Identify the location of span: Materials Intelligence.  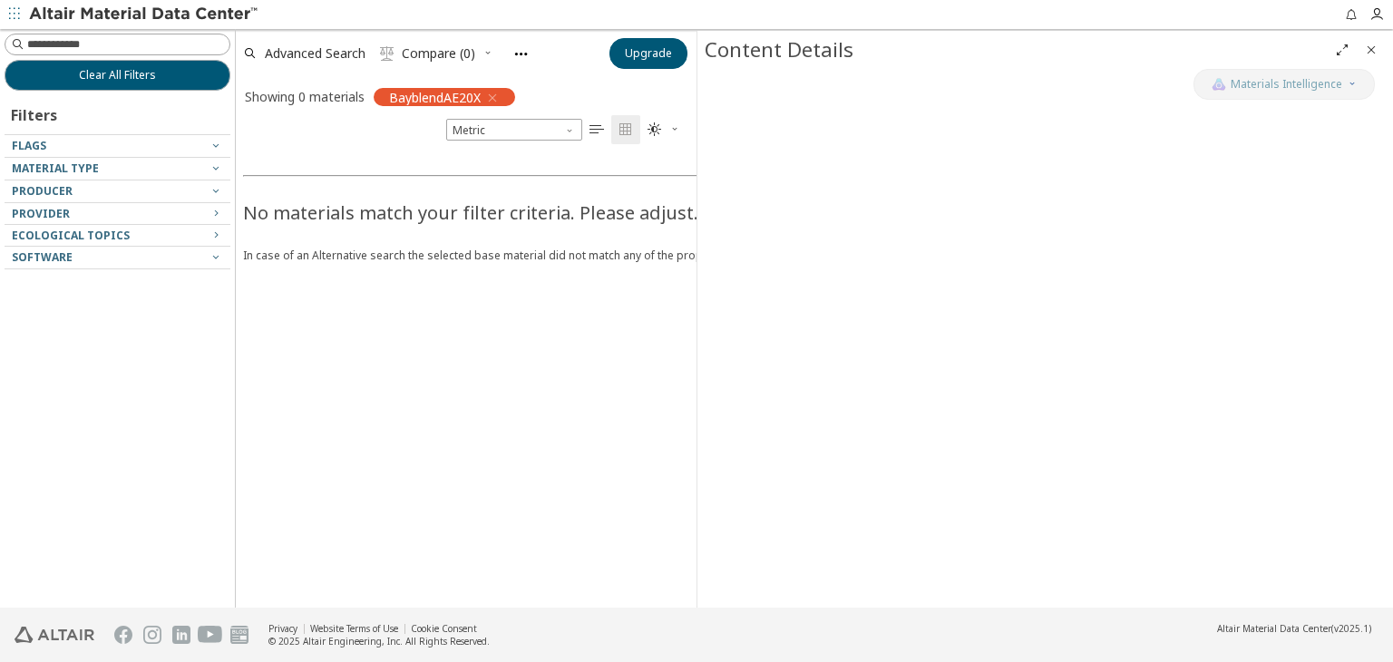
(1286, 84).